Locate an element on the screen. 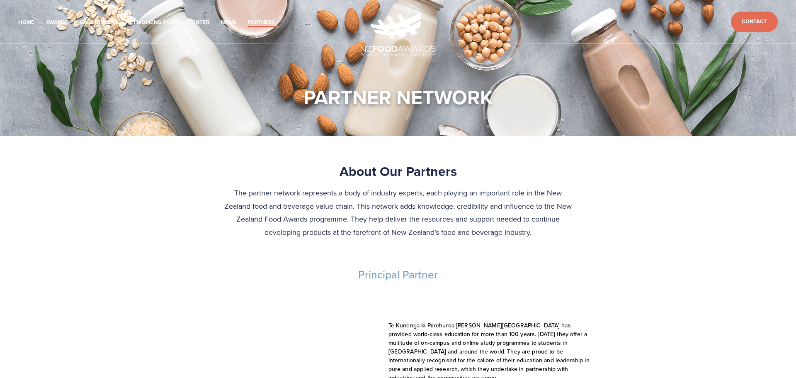 The image size is (796, 378). a: News is located at coordinates (228, 22).